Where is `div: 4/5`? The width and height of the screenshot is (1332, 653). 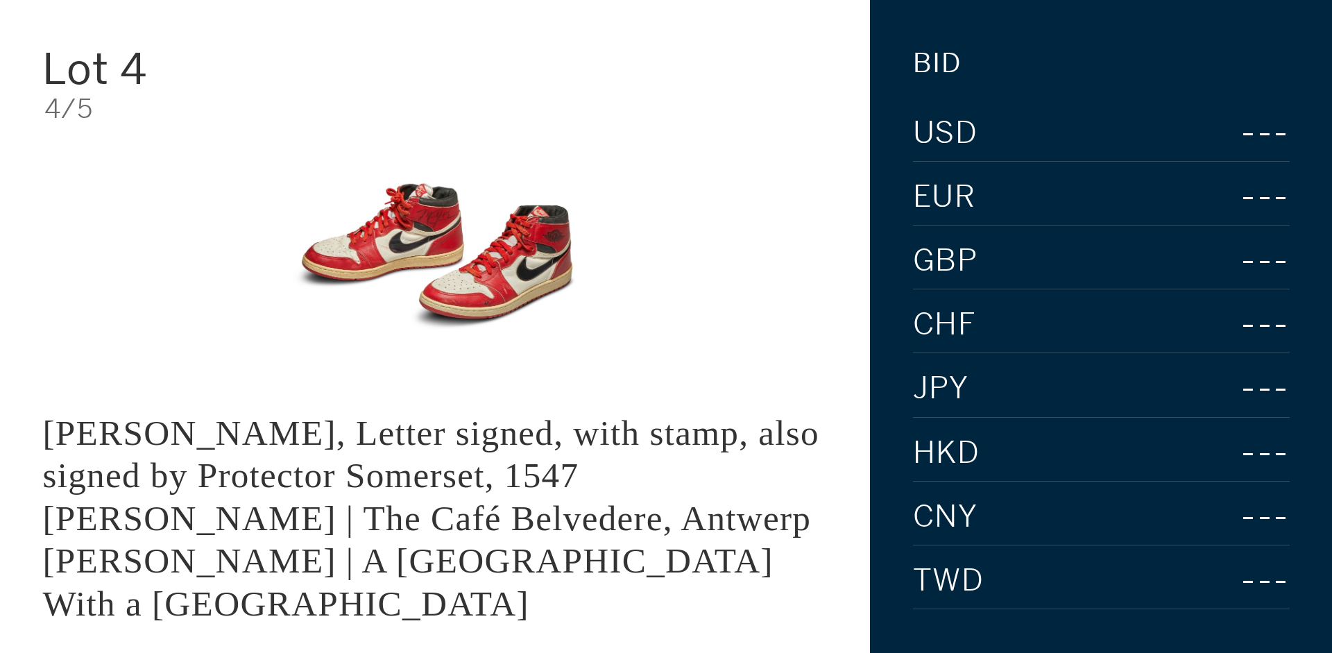 div: 4/5 is located at coordinates (436, 109).